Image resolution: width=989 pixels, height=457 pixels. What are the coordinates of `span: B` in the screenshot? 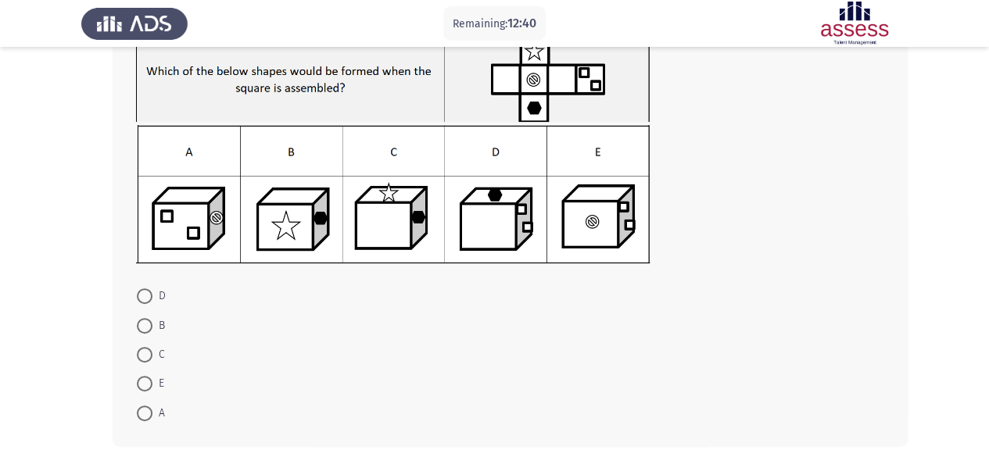 It's located at (159, 326).